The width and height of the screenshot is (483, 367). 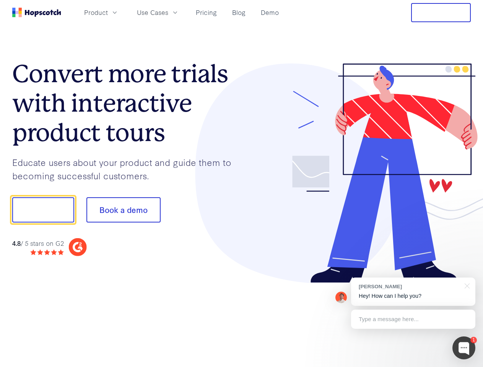 I want to click on h1: Convert more trials with interactive product tours, so click(x=127, y=103).